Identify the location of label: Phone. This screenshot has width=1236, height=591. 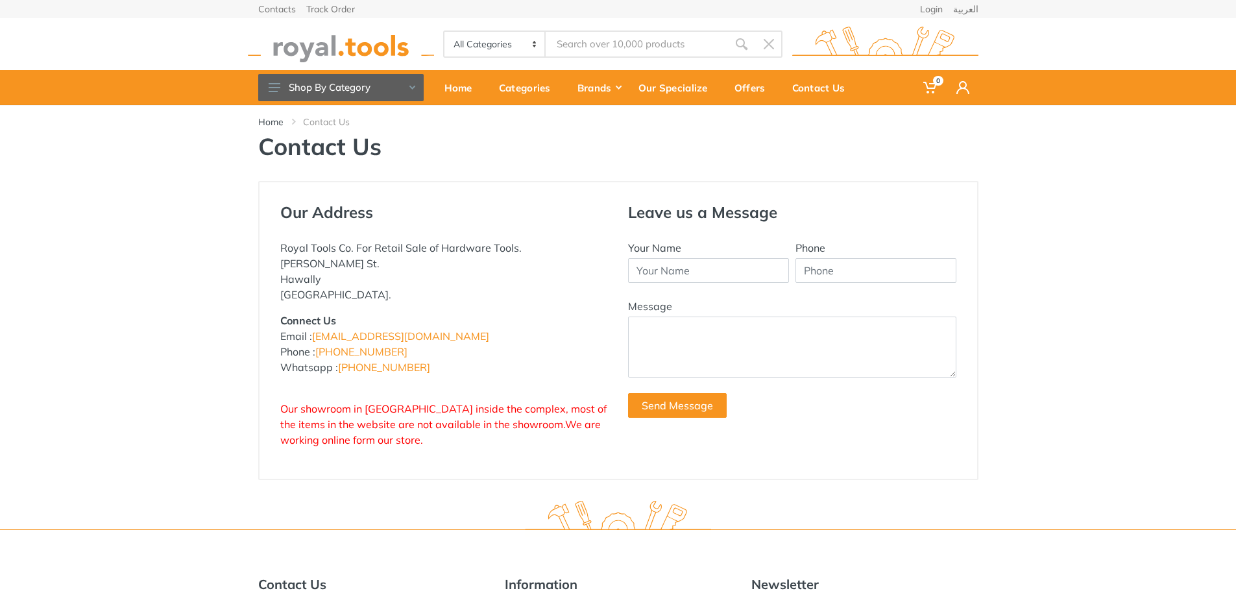
(810, 248).